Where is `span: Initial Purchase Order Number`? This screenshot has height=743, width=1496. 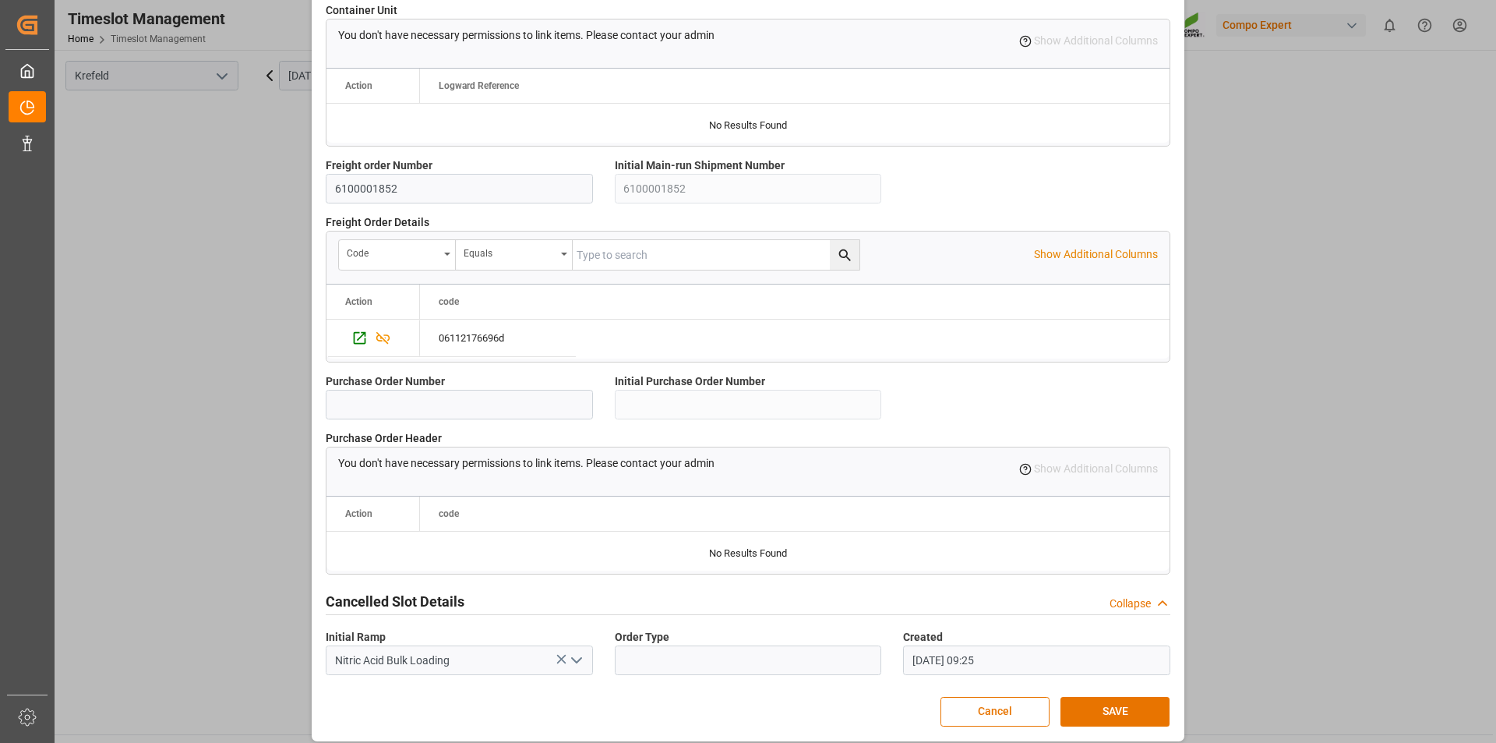 span: Initial Purchase Order Number is located at coordinates (690, 381).